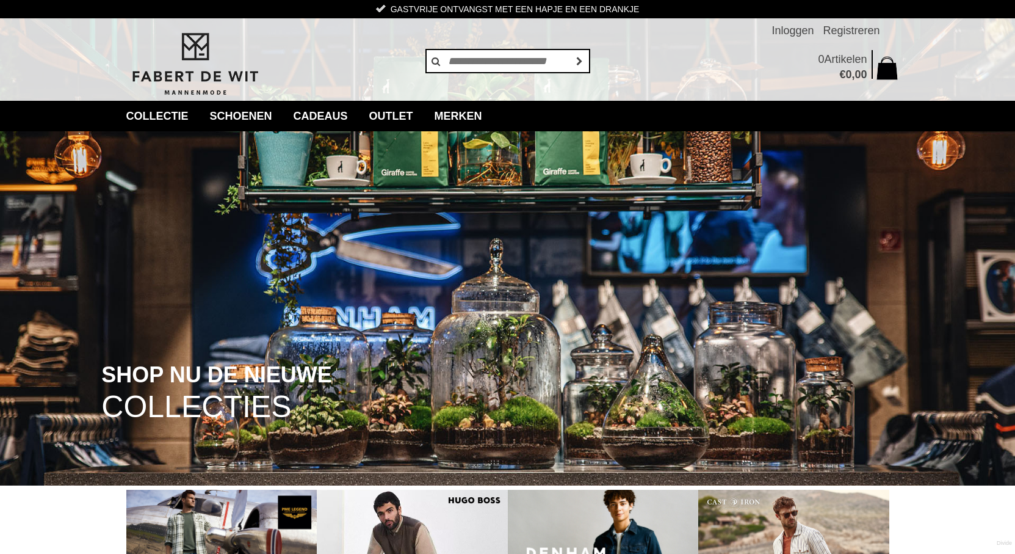 The height and width of the screenshot is (554, 1015). What do you see at coordinates (241, 116) in the screenshot?
I see `a: Schoenen` at bounding box center [241, 116].